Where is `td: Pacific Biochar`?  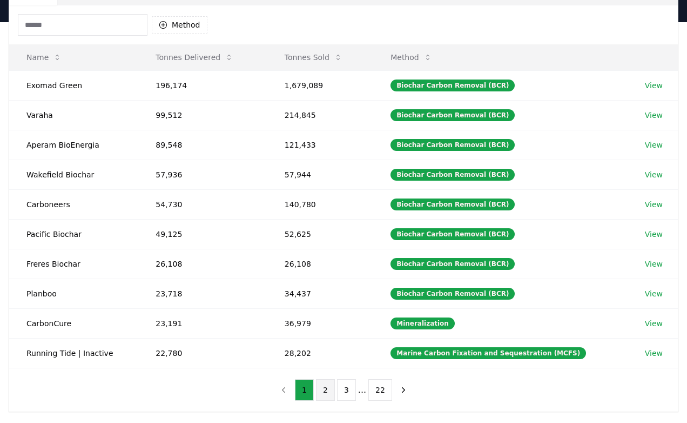
td: Pacific Biochar is located at coordinates (73, 233).